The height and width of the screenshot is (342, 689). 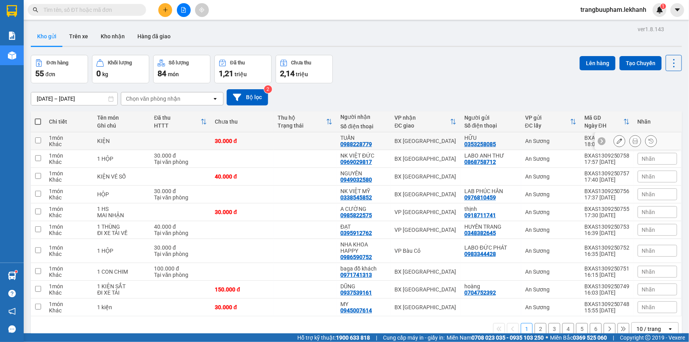 I want to click on div: 1 HS, so click(x=122, y=209).